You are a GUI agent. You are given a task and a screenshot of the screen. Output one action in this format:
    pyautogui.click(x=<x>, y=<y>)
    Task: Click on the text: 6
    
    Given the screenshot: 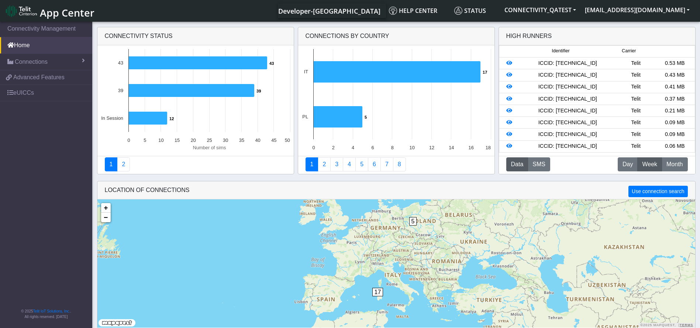 What is the action you would take?
    pyautogui.click(x=372, y=148)
    